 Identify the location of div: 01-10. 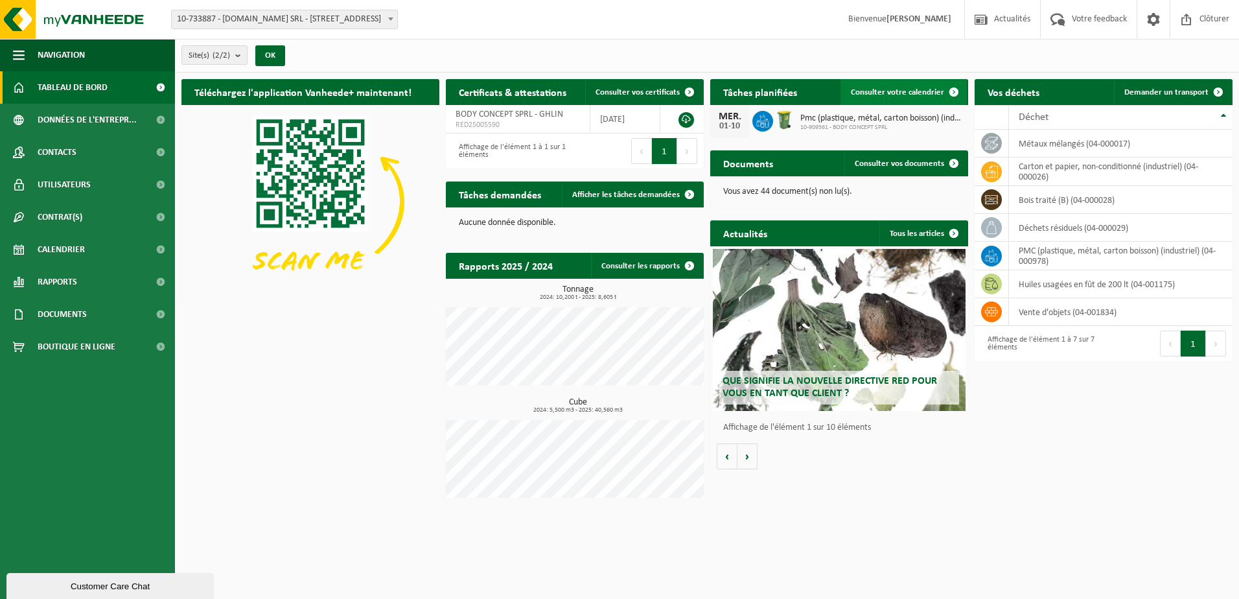
(730, 126).